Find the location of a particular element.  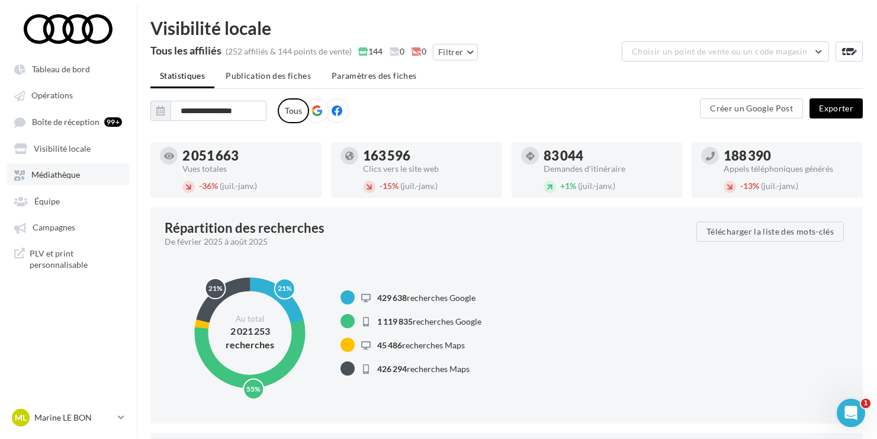

span: 13% is located at coordinates (749, 185).